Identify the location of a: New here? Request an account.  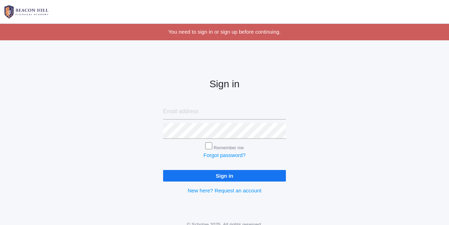
(225, 191).